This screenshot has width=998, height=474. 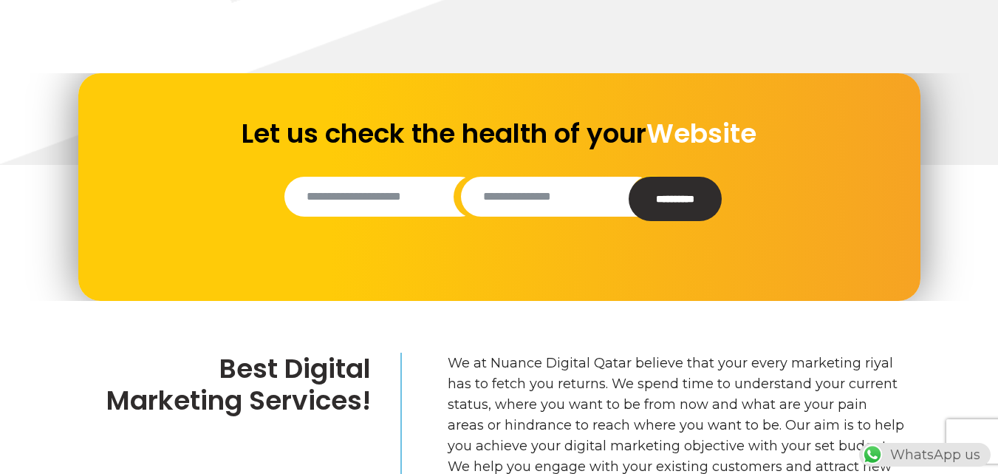 I want to click on div: WhatsApp us, so click(x=925, y=454).